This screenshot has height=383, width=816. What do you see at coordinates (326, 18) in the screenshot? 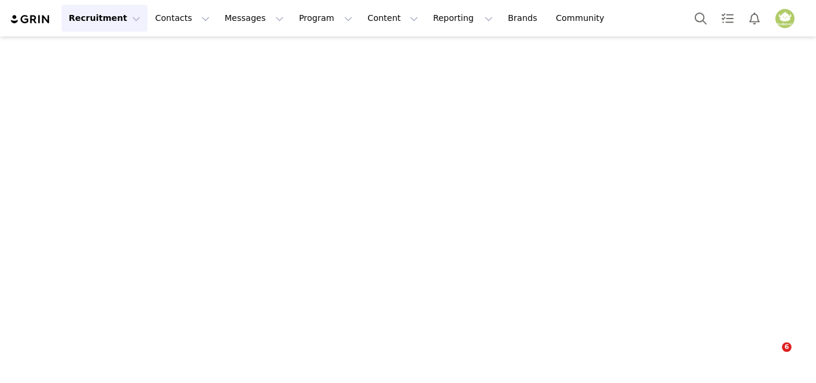
I see `button: Program` at bounding box center [326, 18].